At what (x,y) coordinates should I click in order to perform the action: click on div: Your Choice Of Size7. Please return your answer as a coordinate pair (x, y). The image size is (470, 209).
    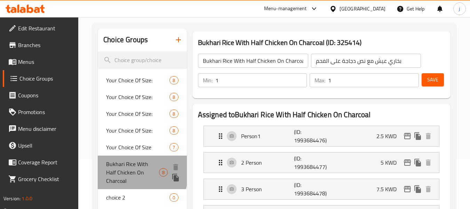
    Looking at the image, I should click on (142, 147).